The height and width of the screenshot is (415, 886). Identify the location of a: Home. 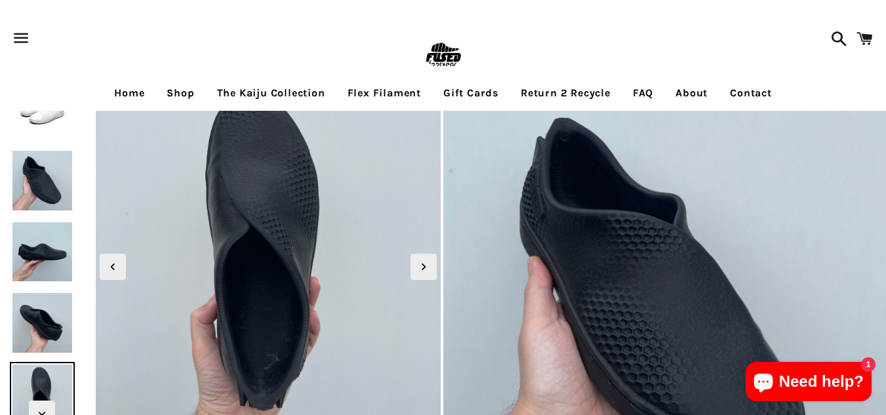
(129, 93).